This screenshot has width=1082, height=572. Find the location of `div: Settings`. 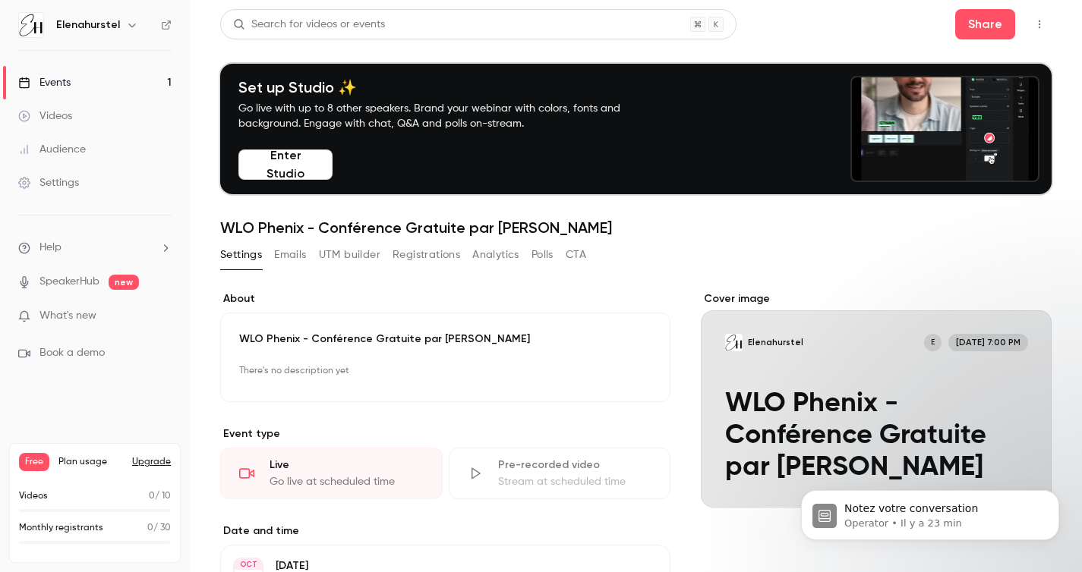

div: Settings is located at coordinates (49, 183).